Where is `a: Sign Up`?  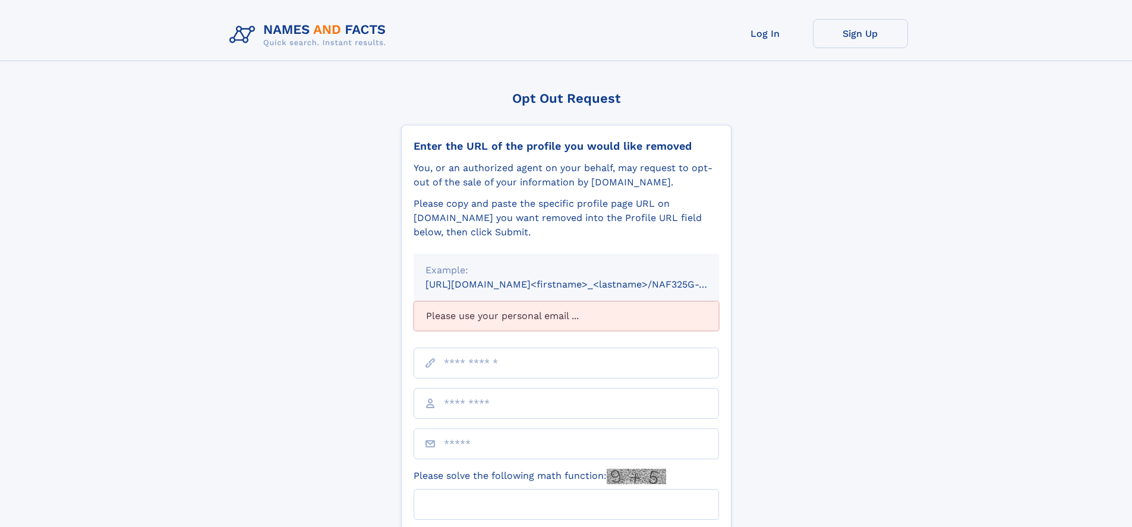
a: Sign Up is located at coordinates (861, 33).